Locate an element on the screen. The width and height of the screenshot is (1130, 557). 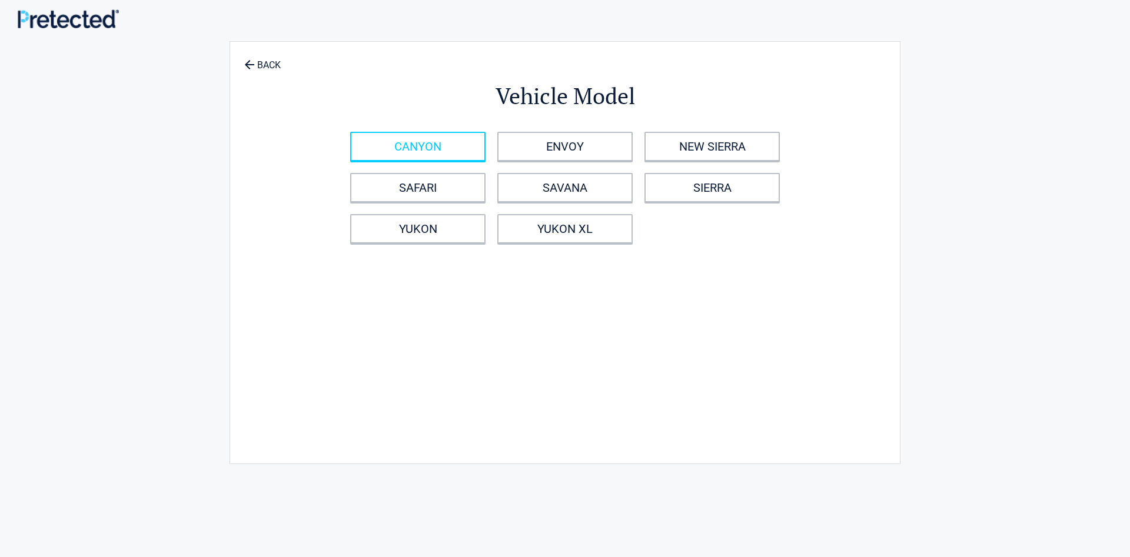
a: SIERRA is located at coordinates (712, 188).